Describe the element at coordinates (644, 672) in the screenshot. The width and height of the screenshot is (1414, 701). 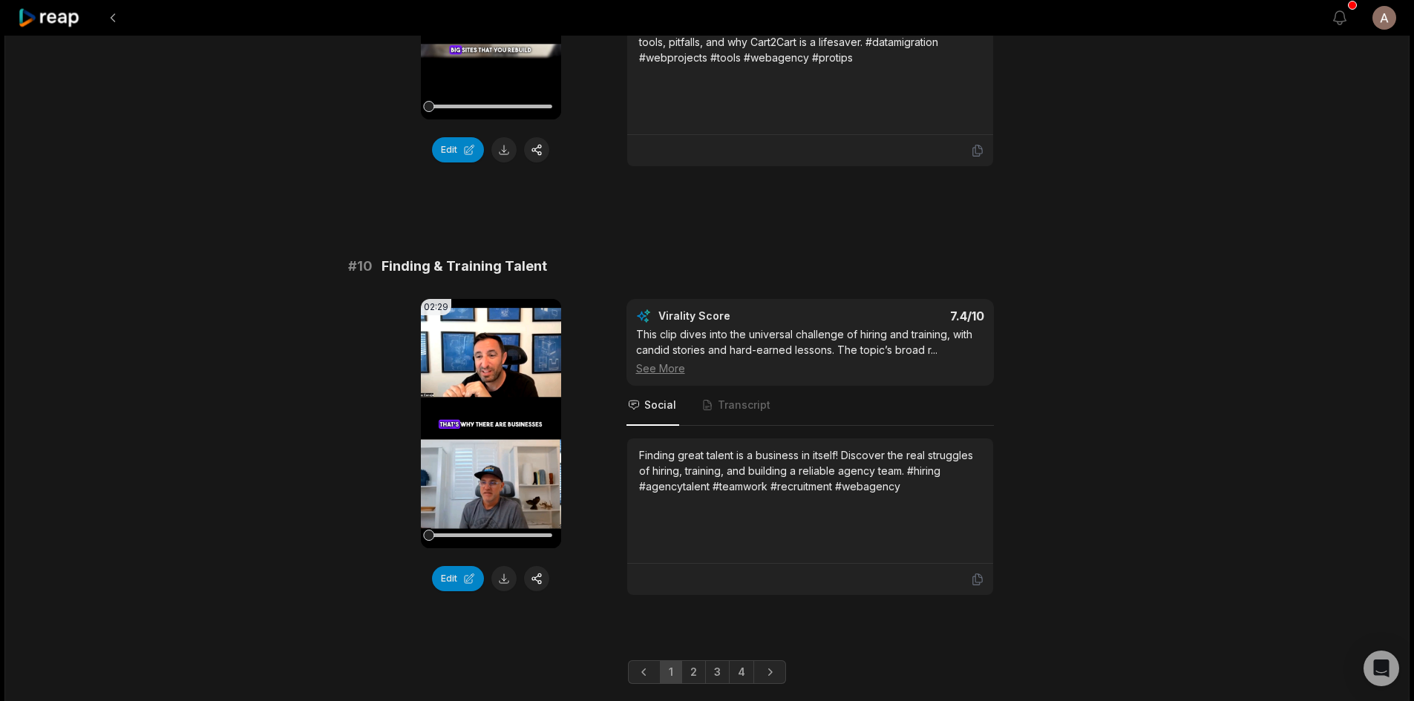
I see `a: Previous page` at that location.